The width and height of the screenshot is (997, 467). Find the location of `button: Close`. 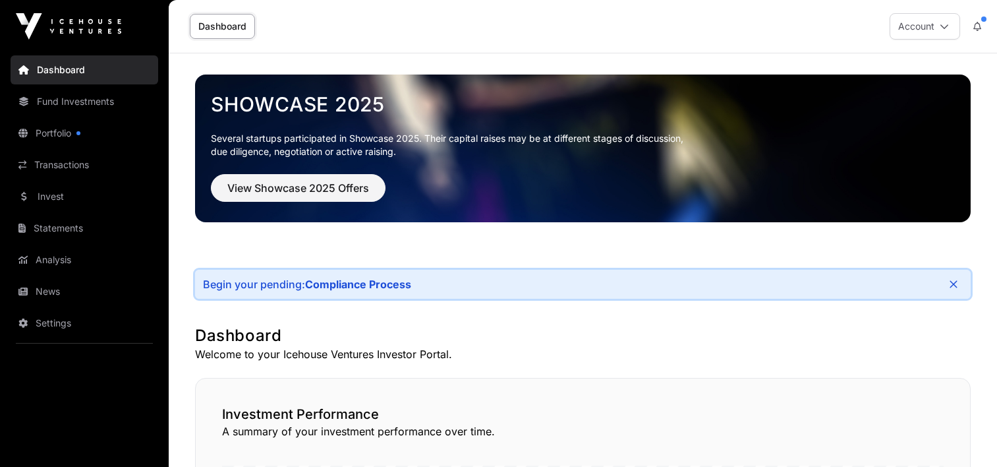

button: Close is located at coordinates (954, 284).